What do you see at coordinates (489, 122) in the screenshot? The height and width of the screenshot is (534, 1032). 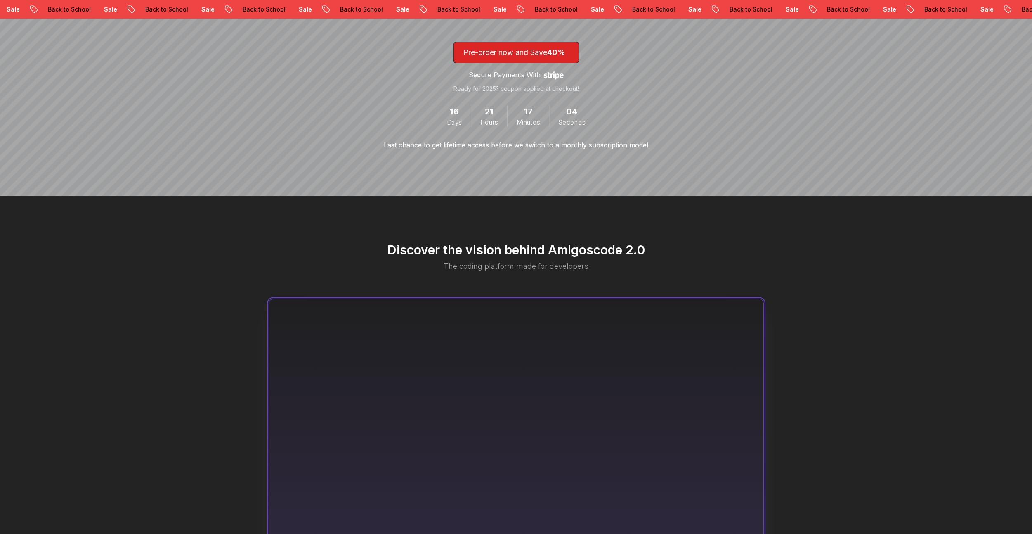 I see `span: Hours` at bounding box center [489, 122].